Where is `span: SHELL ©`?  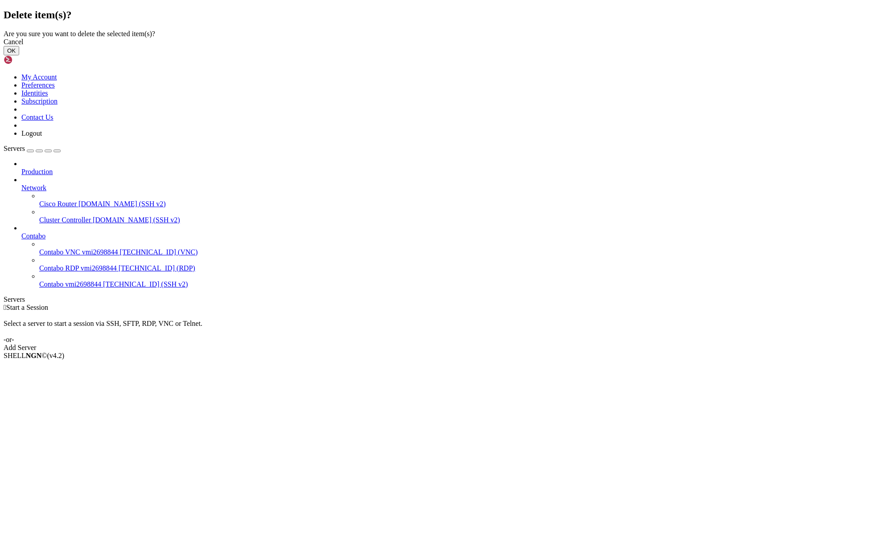 span: SHELL © is located at coordinates (34, 355).